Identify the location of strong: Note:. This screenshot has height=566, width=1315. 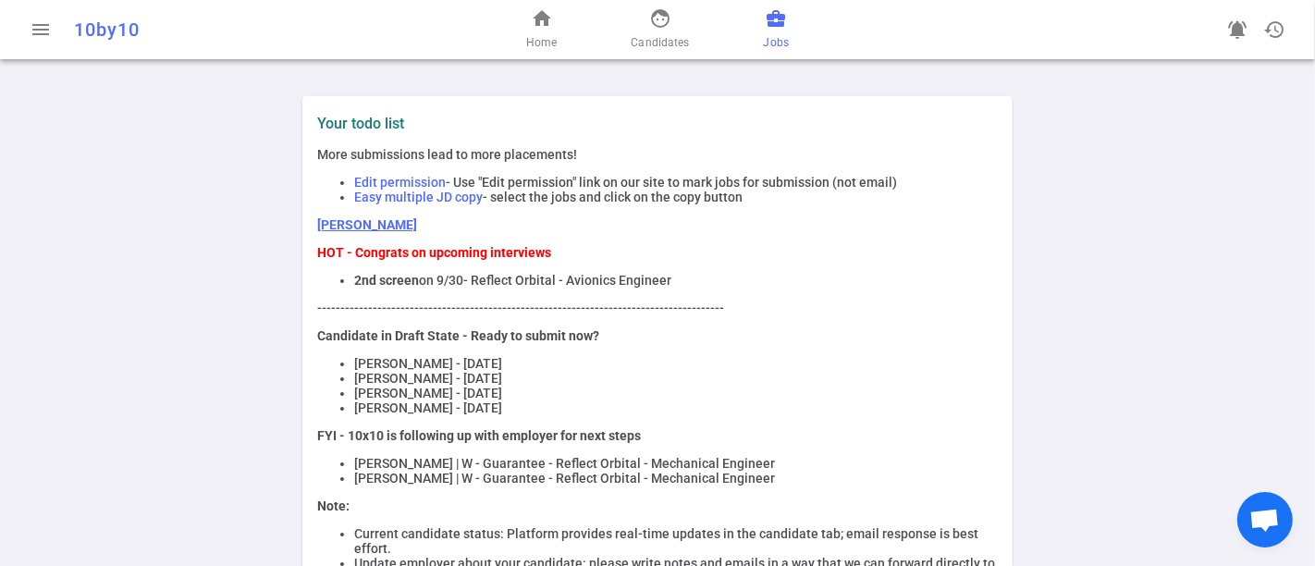
(333, 506).